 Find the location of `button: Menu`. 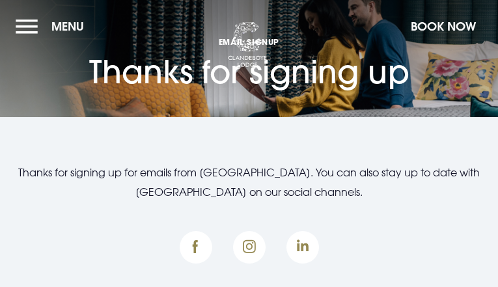

button: Menu is located at coordinates (53, 26).